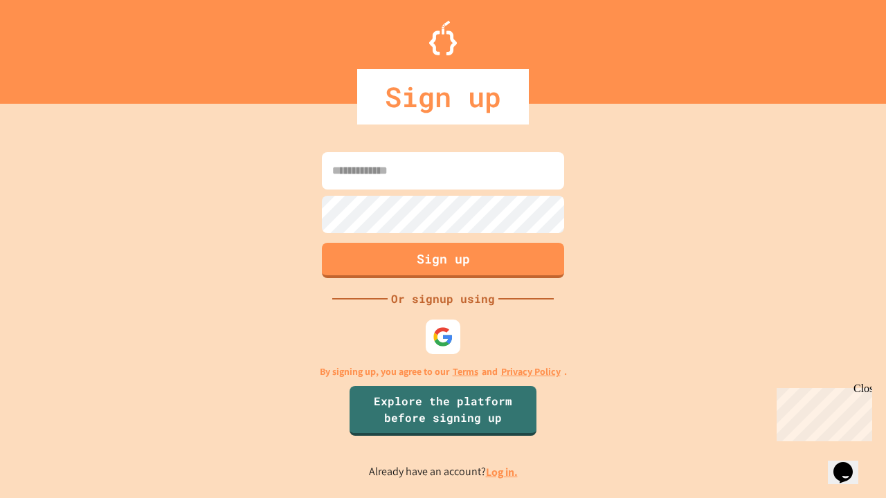 The image size is (886, 498). Describe the element at coordinates (443, 472) in the screenshot. I see `p: Already have an account?` at that location.